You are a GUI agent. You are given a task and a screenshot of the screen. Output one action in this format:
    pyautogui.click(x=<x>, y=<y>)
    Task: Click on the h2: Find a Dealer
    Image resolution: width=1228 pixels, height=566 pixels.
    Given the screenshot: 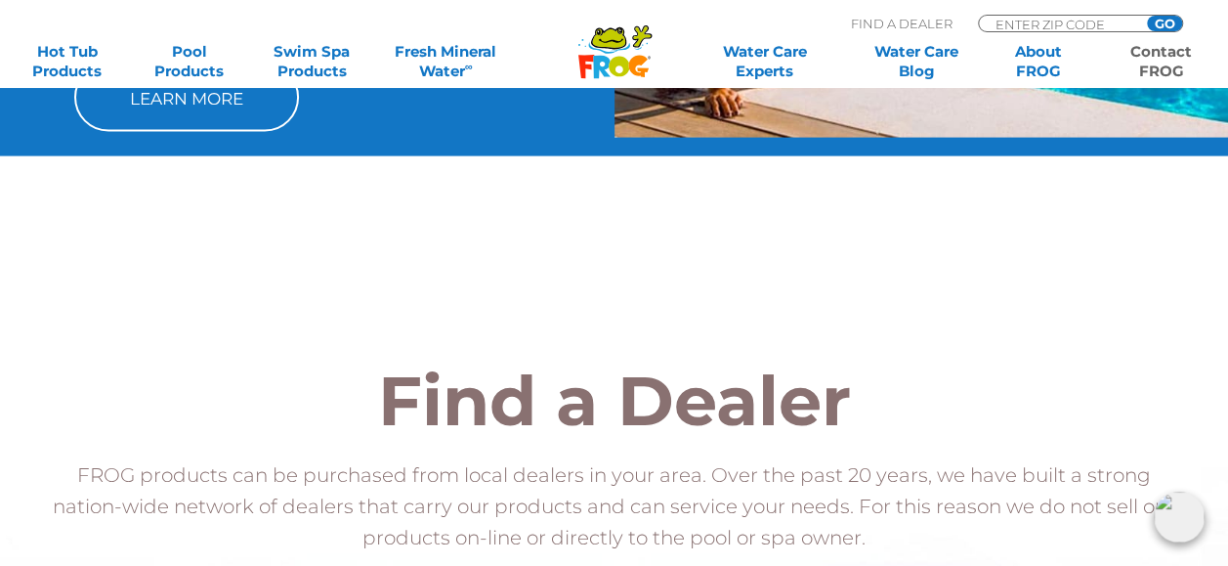 What is the action you would take?
    pyautogui.click(x=614, y=400)
    